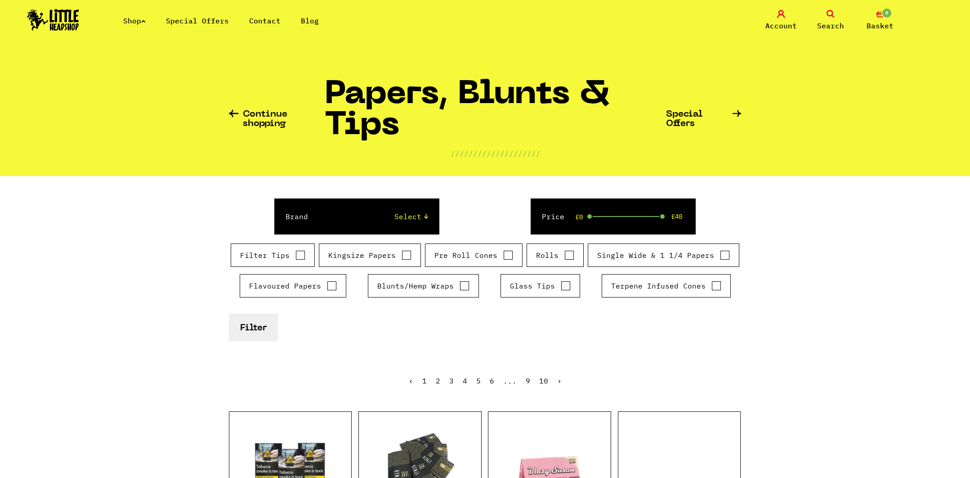  I want to click on label: Kingsize Papers, so click(370, 255).